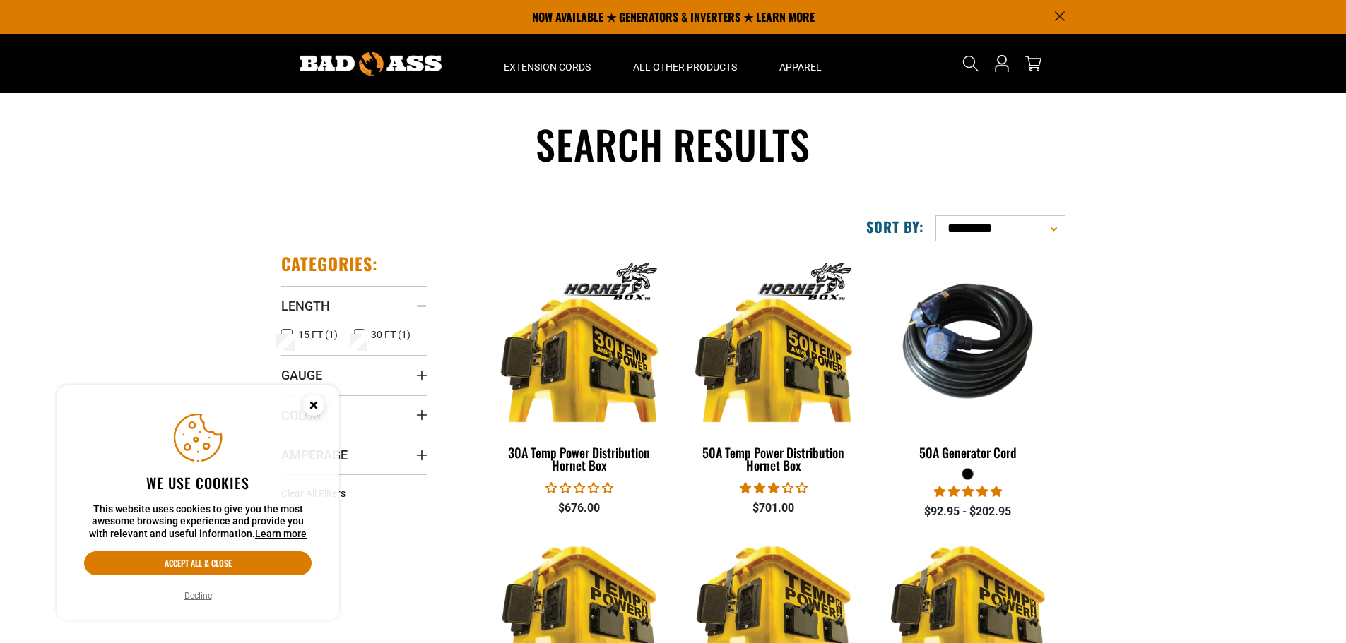  What do you see at coordinates (318, 335) in the screenshot?
I see `span: 15 FT (1)` at bounding box center [318, 335].